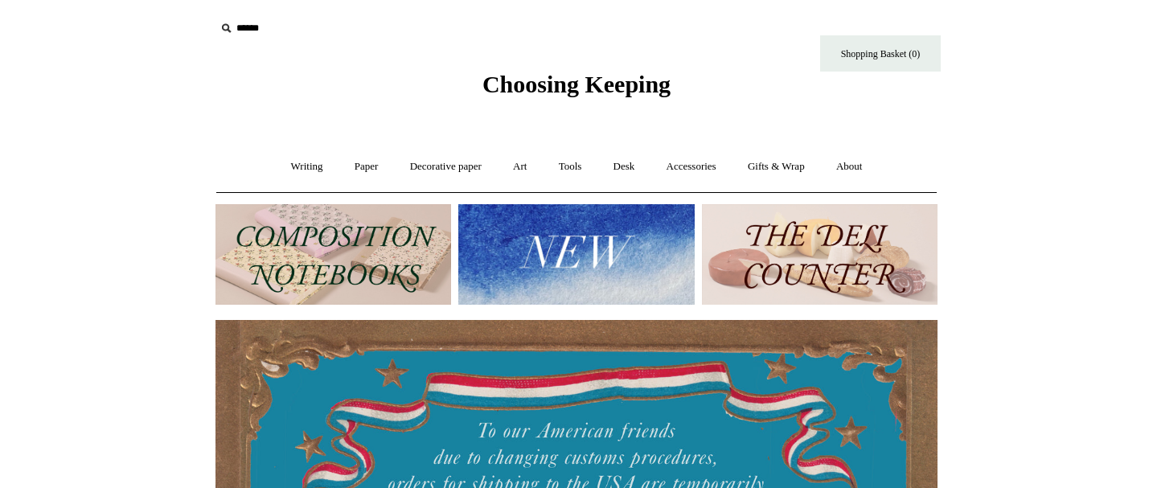  Describe the element at coordinates (446, 166) in the screenshot. I see `a: Decorative paper` at that location.